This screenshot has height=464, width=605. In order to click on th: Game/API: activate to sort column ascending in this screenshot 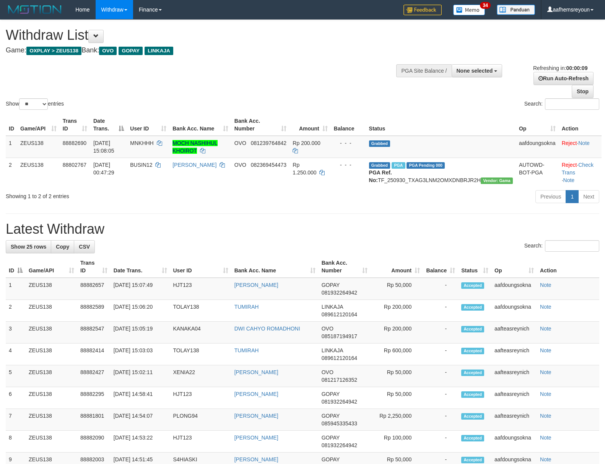, I will do `click(51, 267)`.